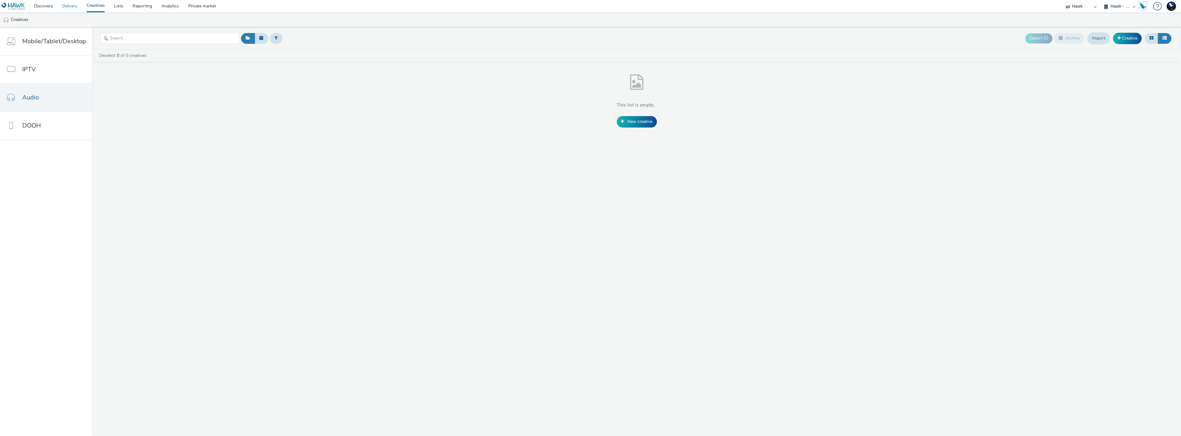 This screenshot has width=1181, height=436. I want to click on span: DOOH, so click(32, 125).